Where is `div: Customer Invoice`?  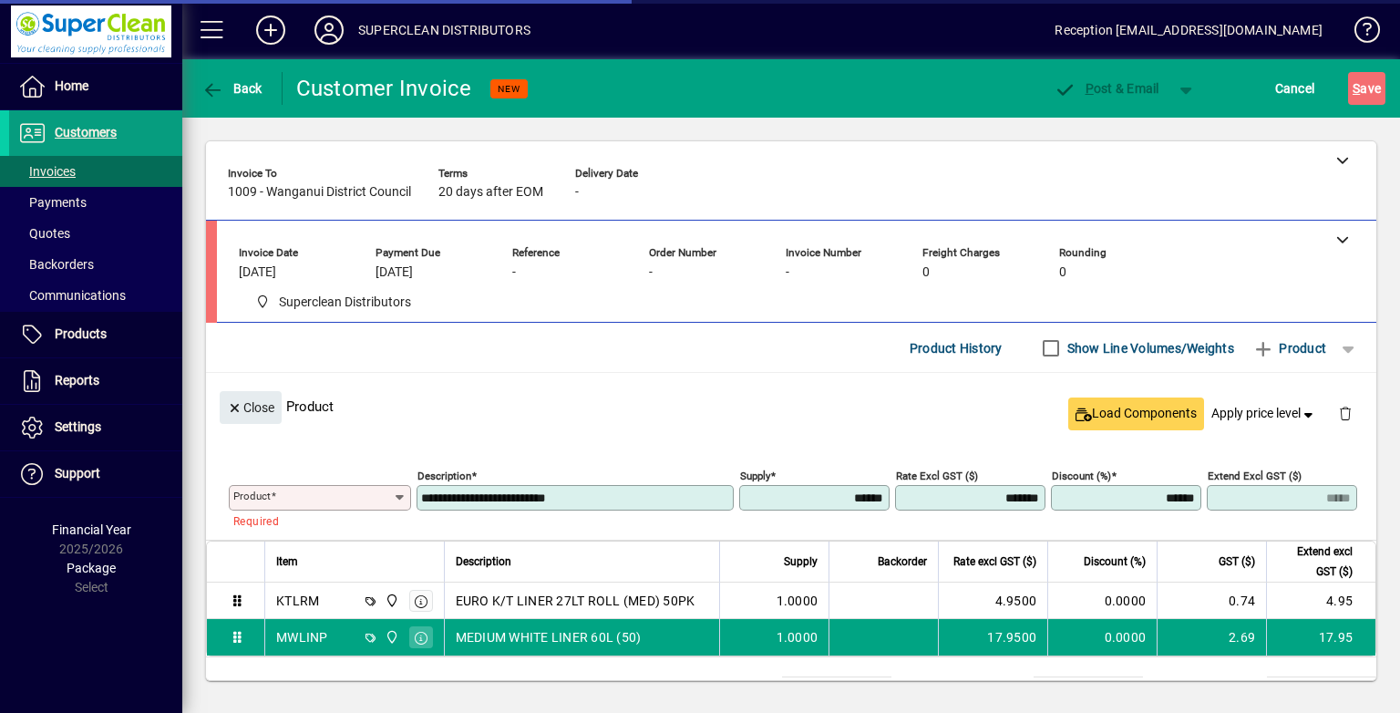
div: Customer Invoice is located at coordinates (384, 88).